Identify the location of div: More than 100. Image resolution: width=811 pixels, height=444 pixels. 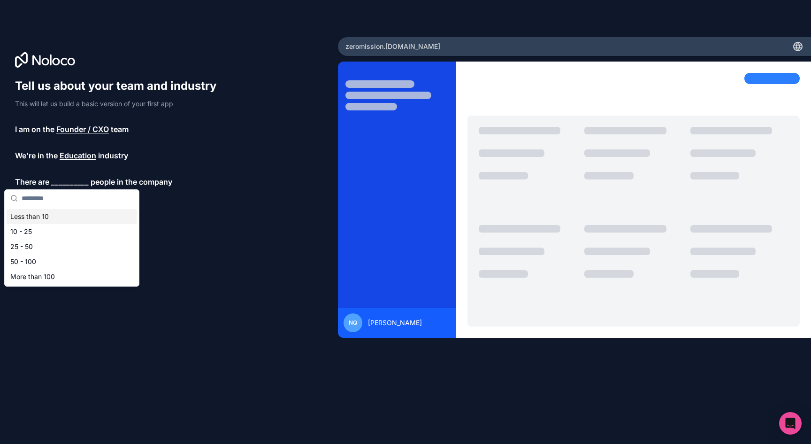
(72, 277).